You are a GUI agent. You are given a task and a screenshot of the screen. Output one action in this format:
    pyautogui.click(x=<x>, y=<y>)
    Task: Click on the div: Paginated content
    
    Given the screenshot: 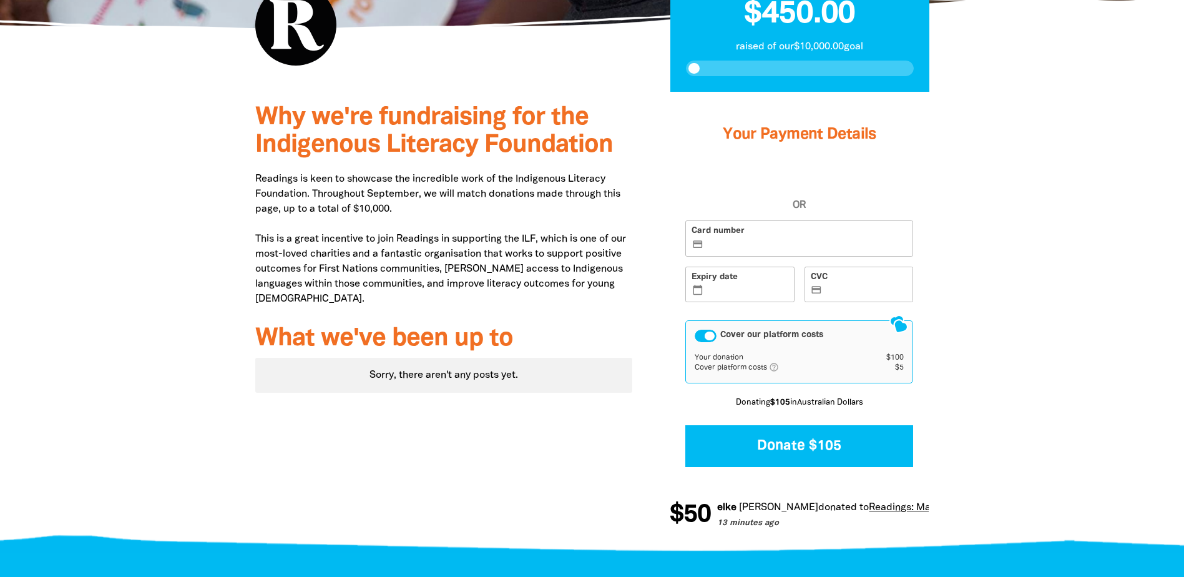 What is the action you would take?
    pyautogui.click(x=444, y=375)
    